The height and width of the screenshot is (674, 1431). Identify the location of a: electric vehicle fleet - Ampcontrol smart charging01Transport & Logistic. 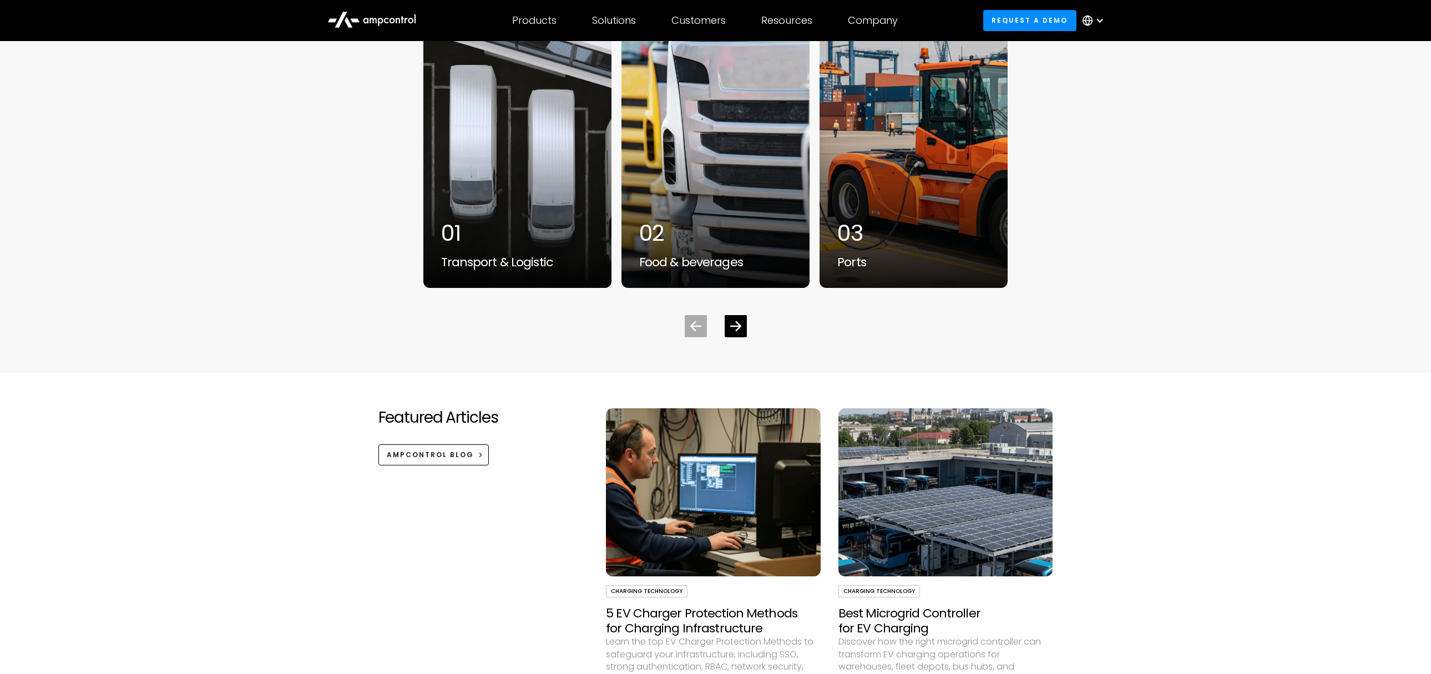
(517, 149).